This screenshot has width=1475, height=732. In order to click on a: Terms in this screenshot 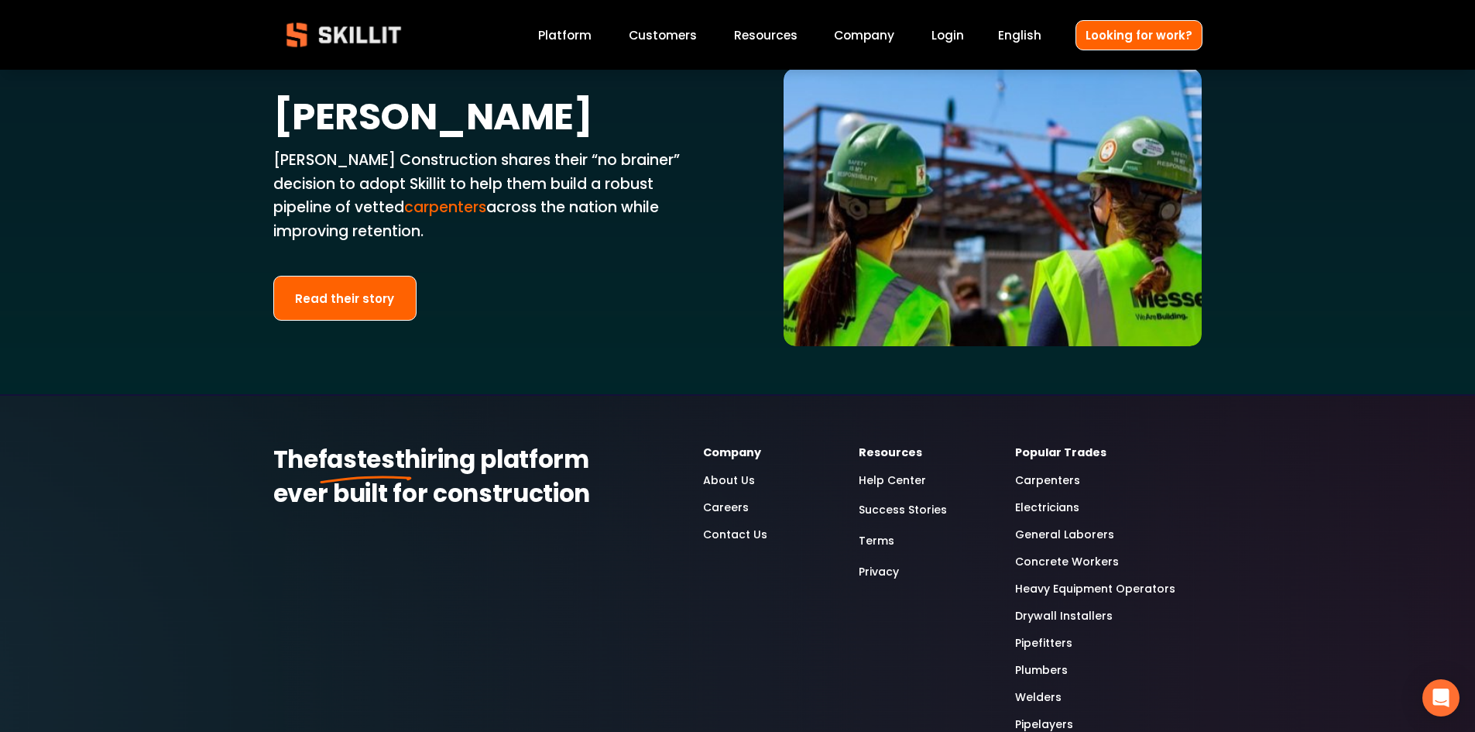, I will do `click(876, 540)`.